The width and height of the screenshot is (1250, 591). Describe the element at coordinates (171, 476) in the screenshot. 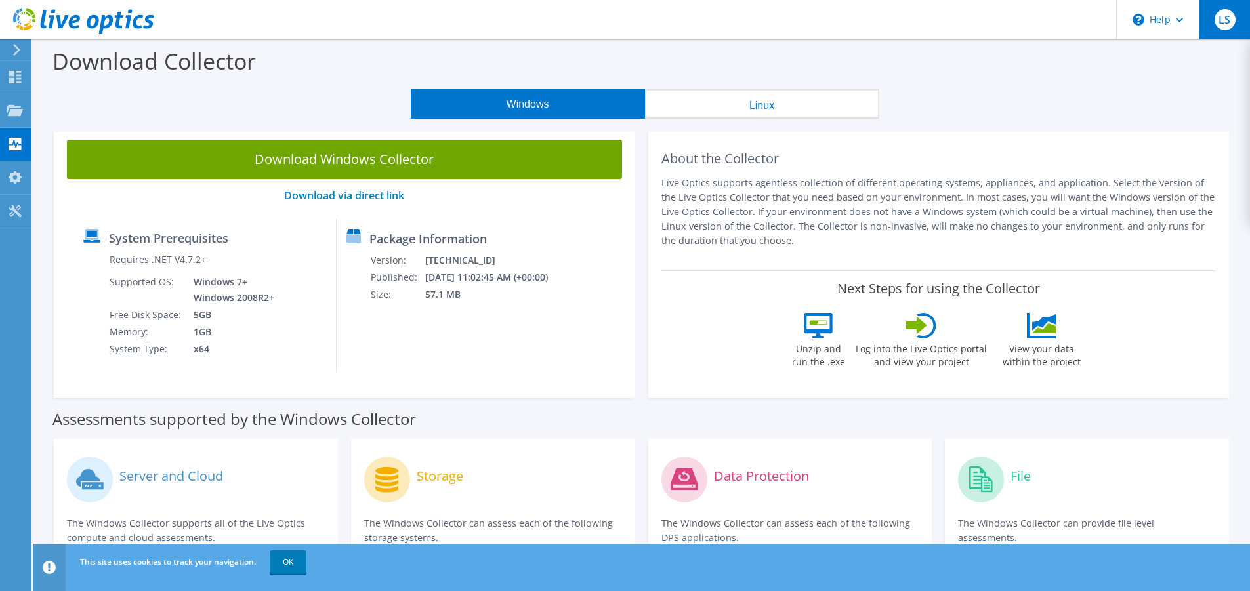

I see `label: Server and Cloud` at that location.